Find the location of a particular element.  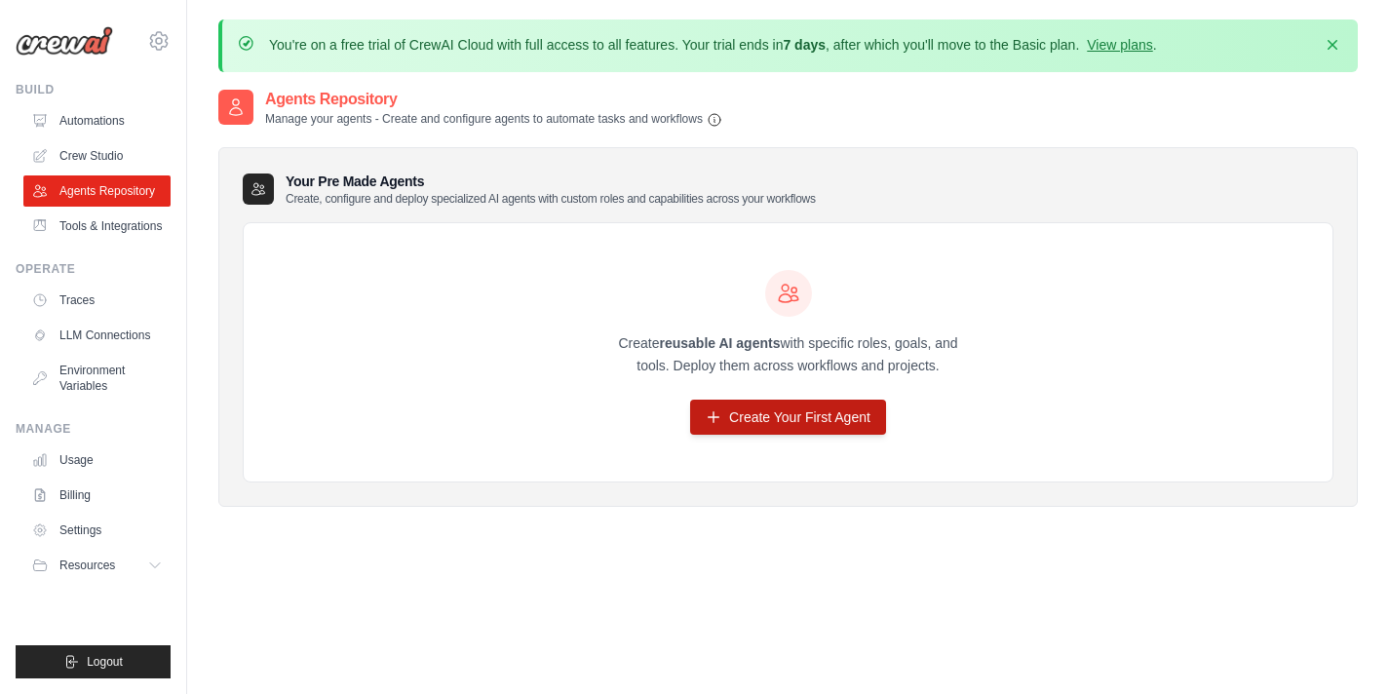

p: Manage your agents - Create and configure agents to automate tasks and workflows is located at coordinates (493, 119).